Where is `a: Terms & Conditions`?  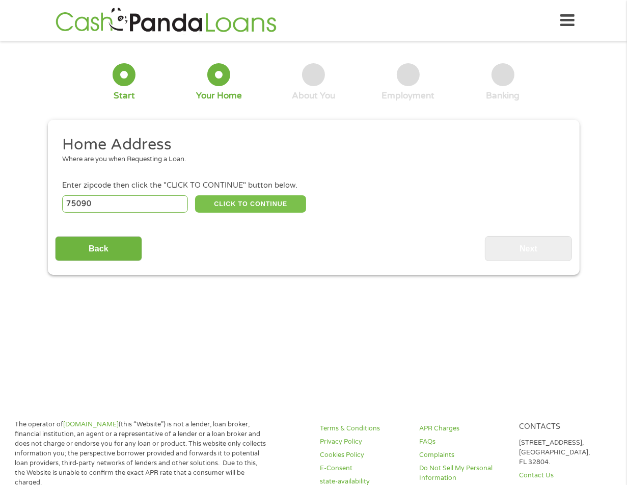
a: Terms & Conditions is located at coordinates (363, 428).